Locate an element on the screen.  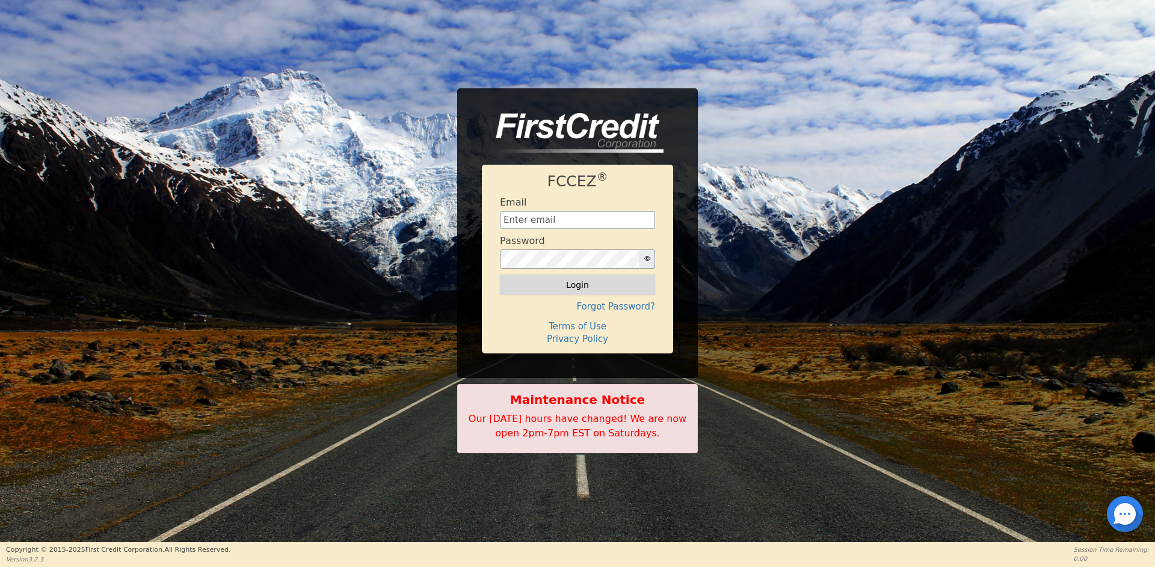
h4: Forgot Password? is located at coordinates (577, 307).